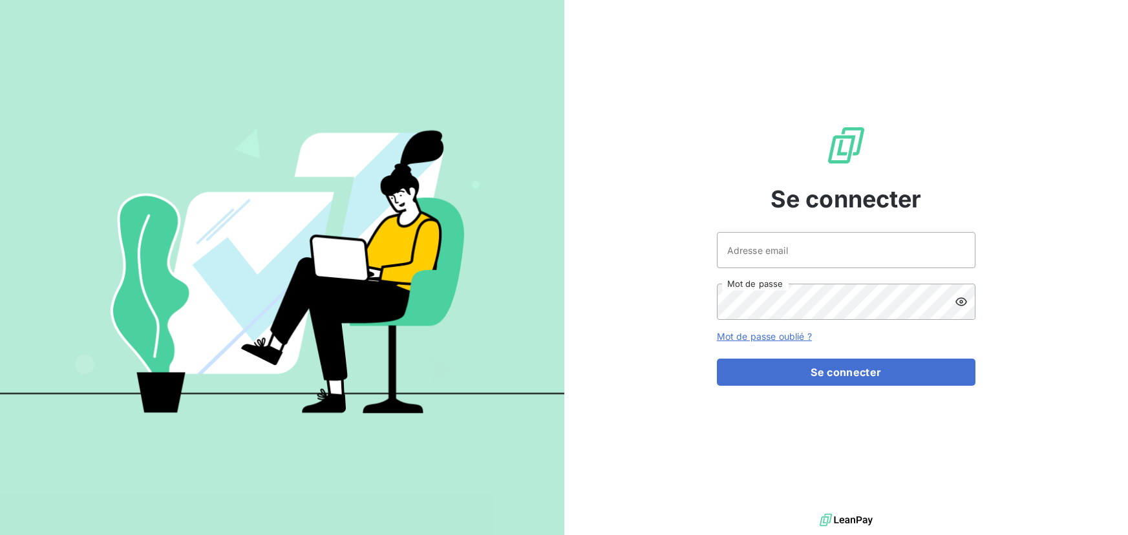 The width and height of the screenshot is (1128, 535). What do you see at coordinates (846, 199) in the screenshot?
I see `span: Se connecter` at bounding box center [846, 199].